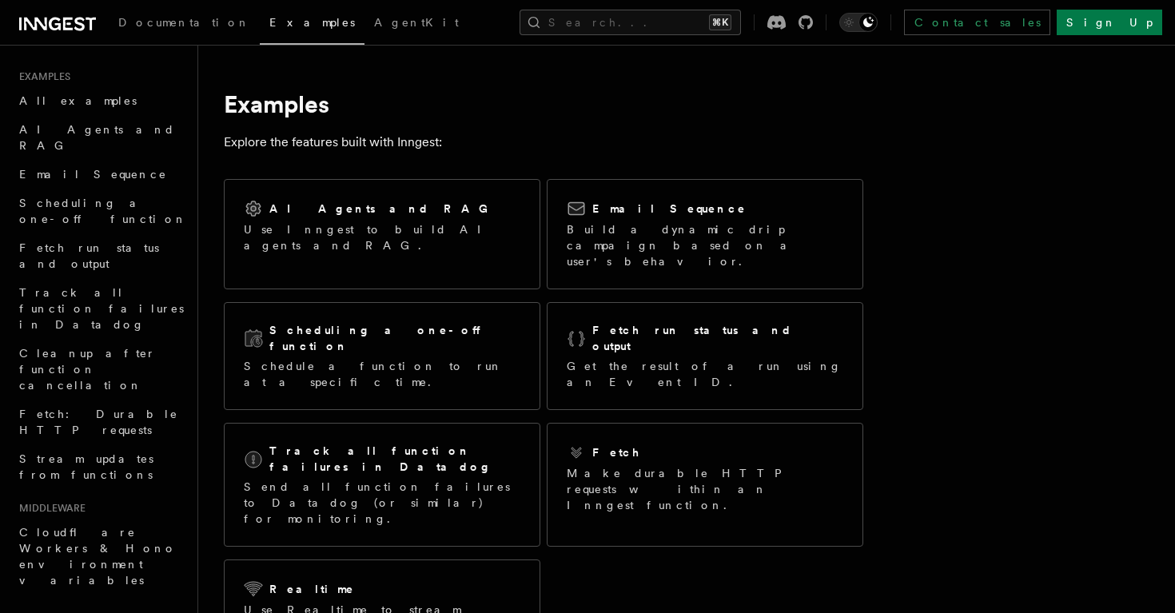 This screenshot has height=613, width=1175. What do you see at coordinates (382, 237) in the screenshot?
I see `p: Use Inngest to build AI agents and RAG.` at bounding box center [382, 237].